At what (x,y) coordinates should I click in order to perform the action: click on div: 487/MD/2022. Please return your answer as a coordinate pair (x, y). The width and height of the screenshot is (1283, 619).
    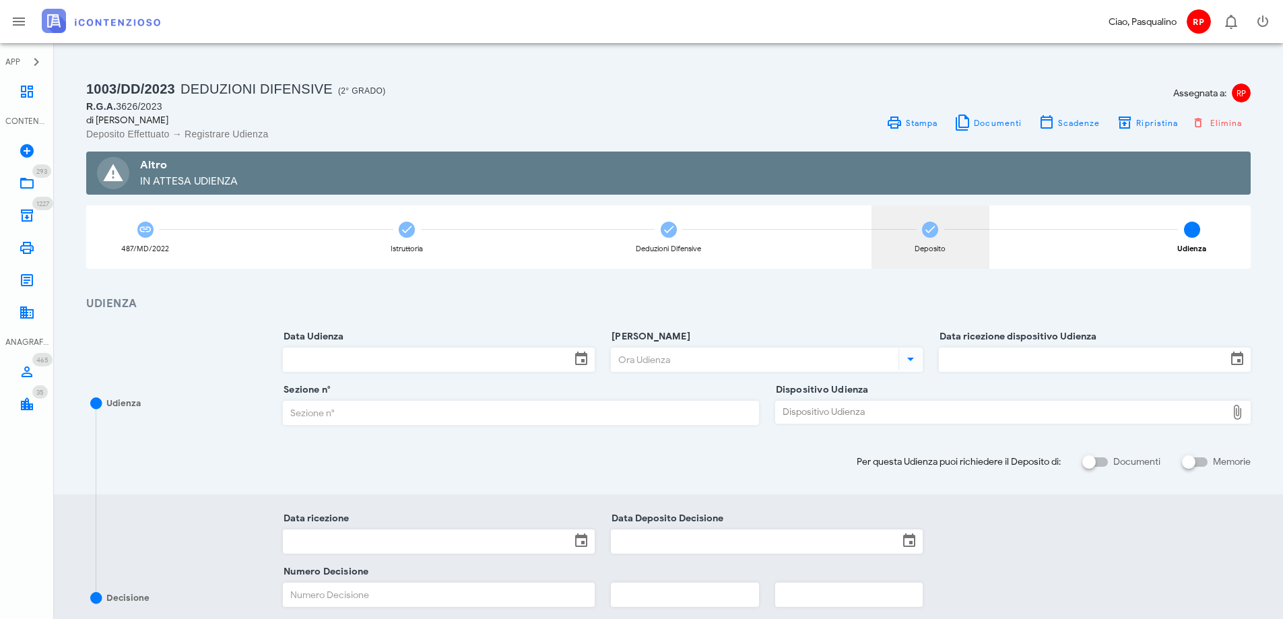
    Looking at the image, I should click on (145, 249).